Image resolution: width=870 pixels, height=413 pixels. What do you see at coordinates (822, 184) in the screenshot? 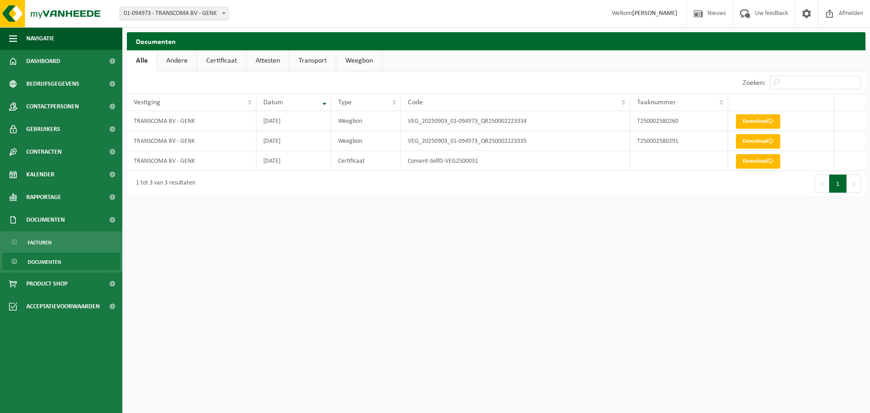
I see `button: Previous` at bounding box center [822, 184].